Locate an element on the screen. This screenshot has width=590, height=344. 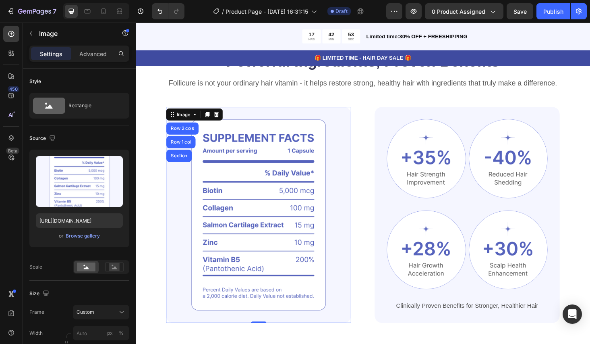
p: SEC is located at coordinates (229, 18).